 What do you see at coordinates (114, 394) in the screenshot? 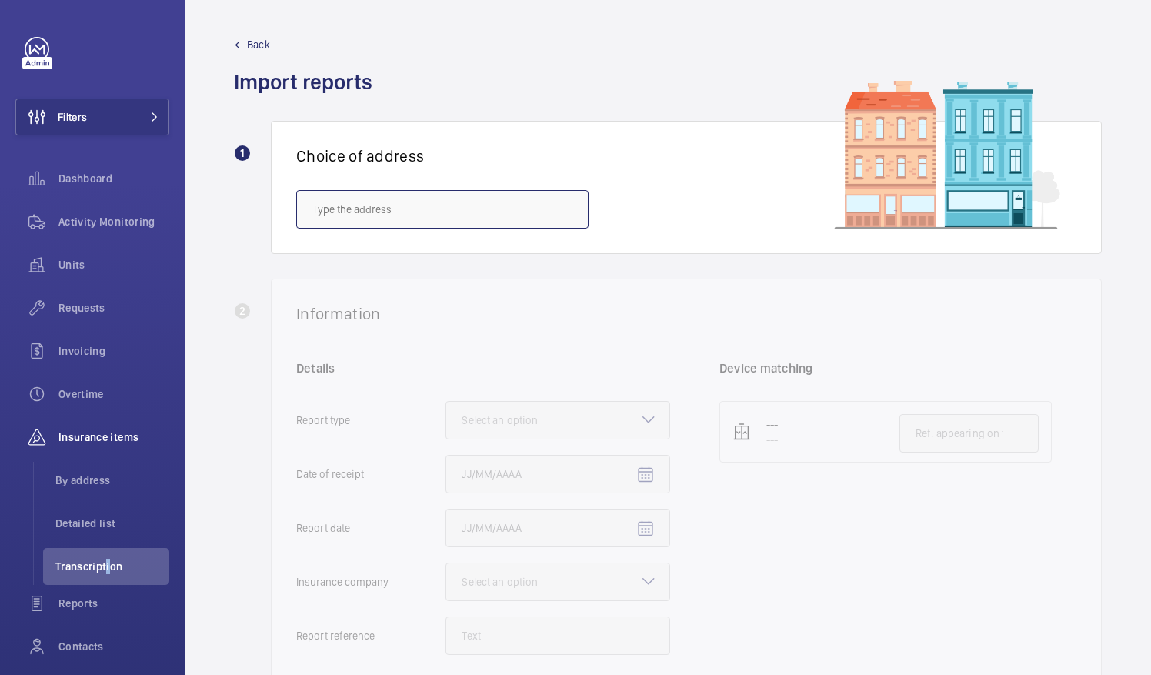
I see `span: Overtime` at bounding box center [114, 394].